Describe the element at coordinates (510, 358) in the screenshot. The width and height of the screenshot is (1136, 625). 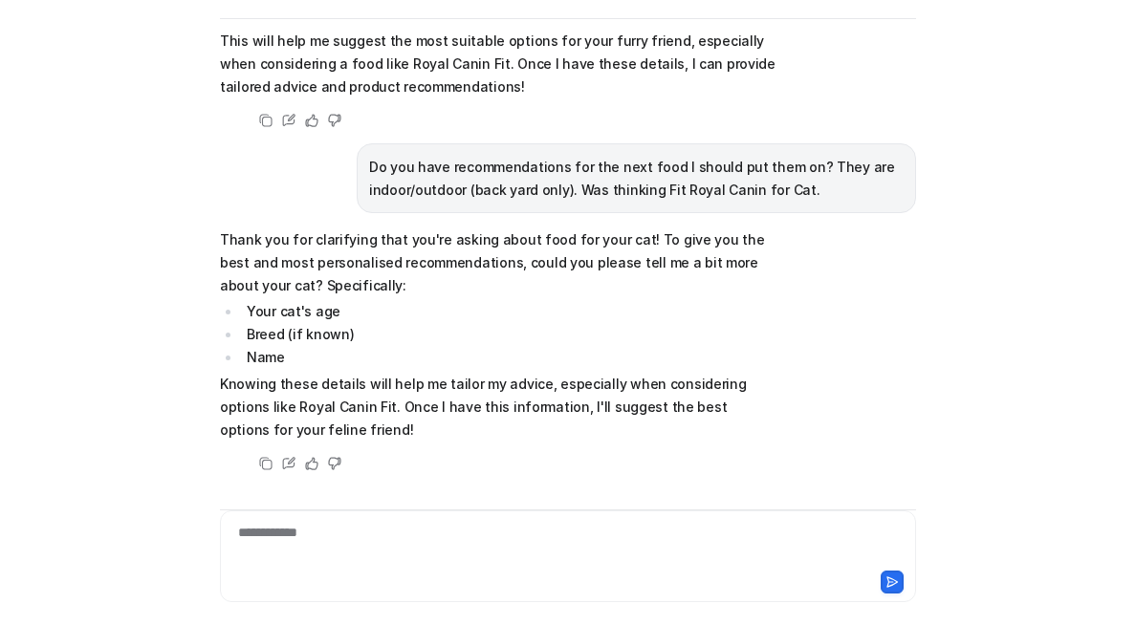
I see `li: Name` at that location.